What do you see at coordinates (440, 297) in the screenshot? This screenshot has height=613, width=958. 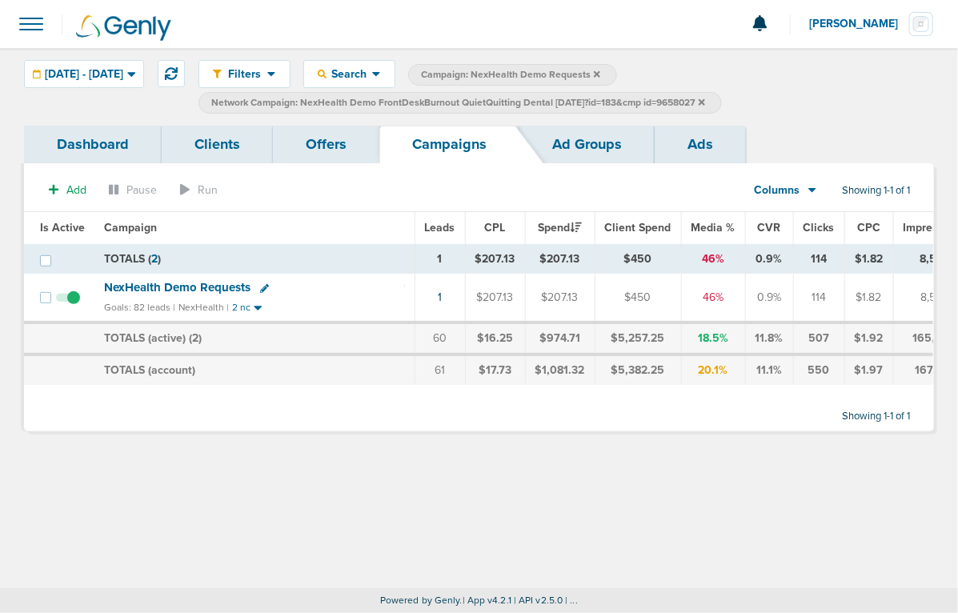 I see `a: 1` at bounding box center [440, 297].